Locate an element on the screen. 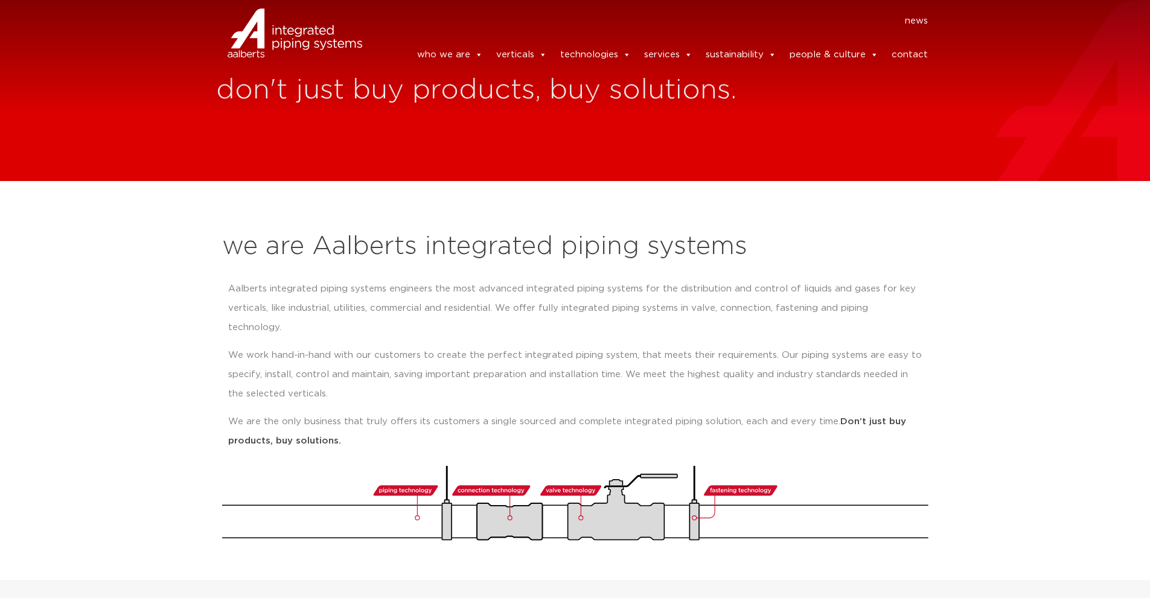  p: We work hand-in-hand with our customers to create the perfect integrated piping system, that meet... is located at coordinates (575, 375).